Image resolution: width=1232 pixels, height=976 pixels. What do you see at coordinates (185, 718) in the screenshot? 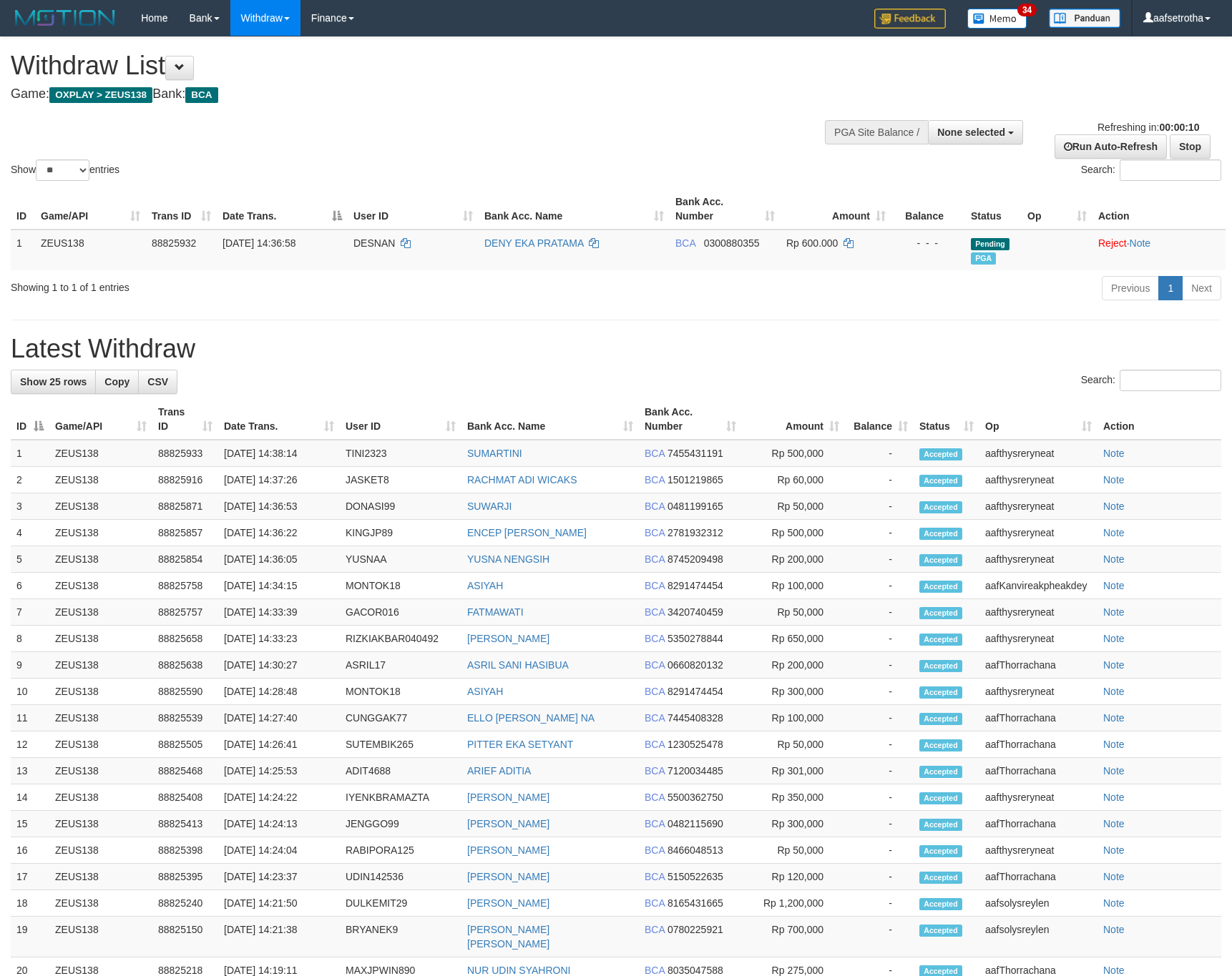
I see `td: 88825539` at bounding box center [185, 718].